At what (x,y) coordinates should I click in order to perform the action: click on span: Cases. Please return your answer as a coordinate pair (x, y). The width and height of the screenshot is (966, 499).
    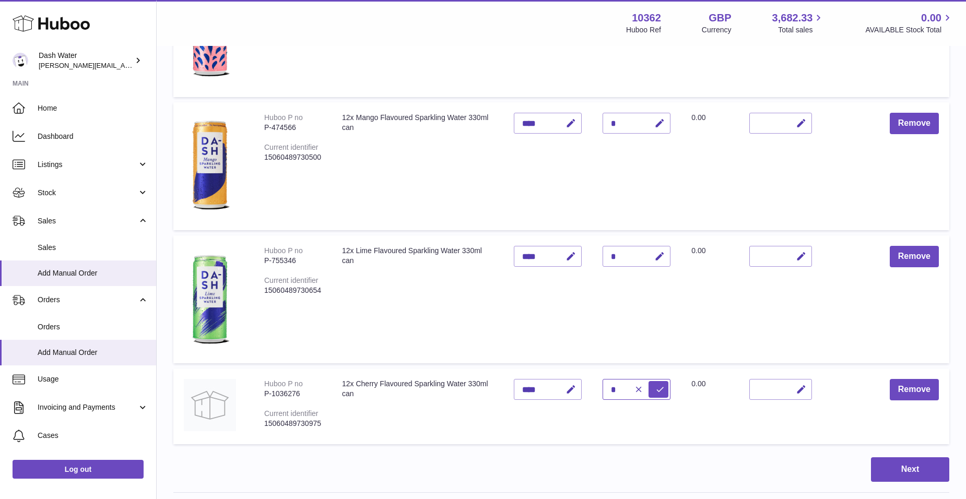
    Looking at the image, I should click on (93, 435).